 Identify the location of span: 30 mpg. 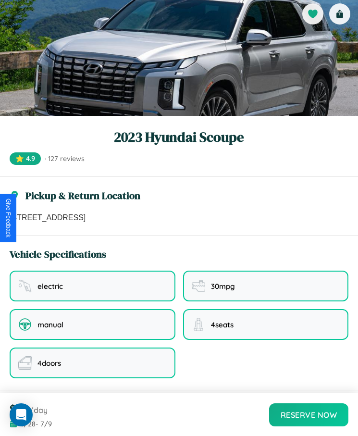
(223, 286).